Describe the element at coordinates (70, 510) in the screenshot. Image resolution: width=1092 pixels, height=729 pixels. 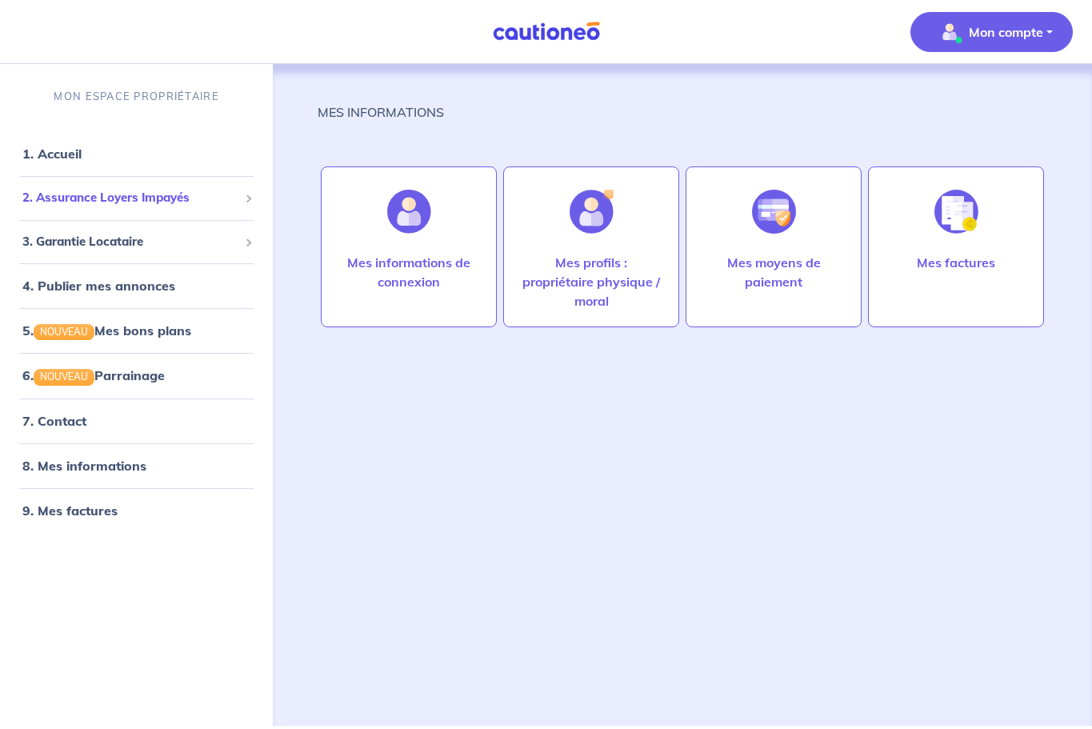
I see `a: 9. Mes factures` at that location.